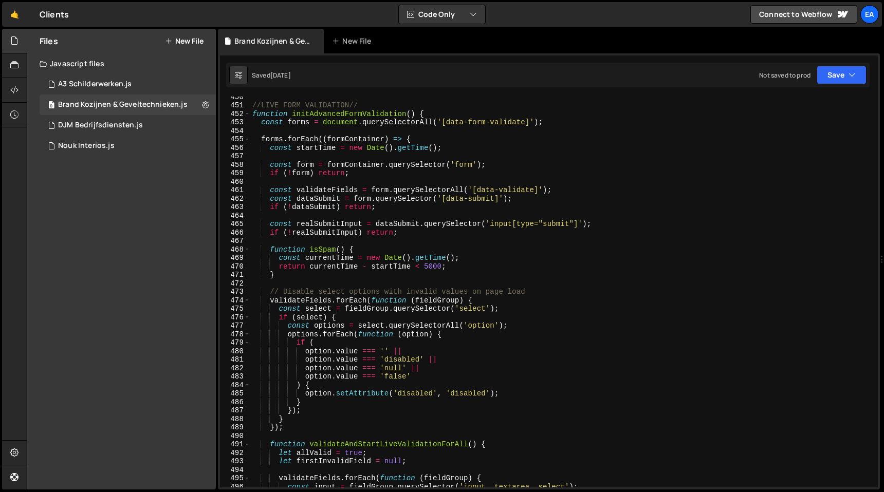 The height and width of the screenshot is (492, 884). Describe the element at coordinates (127, 146) in the screenshot. I see `div: 15606/42546.js` at that location.